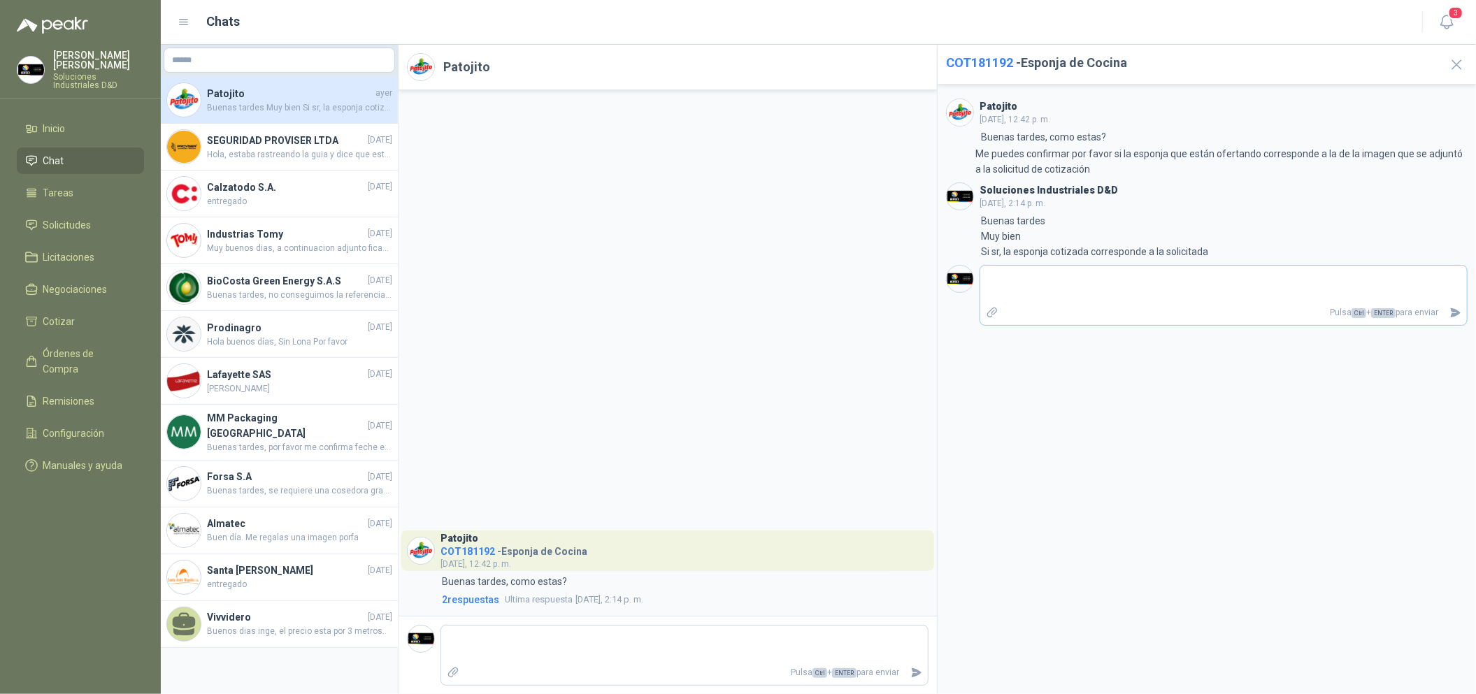 The image size is (1476, 694). Describe the element at coordinates (55, 129) in the screenshot. I see `span: Inicio` at that location.